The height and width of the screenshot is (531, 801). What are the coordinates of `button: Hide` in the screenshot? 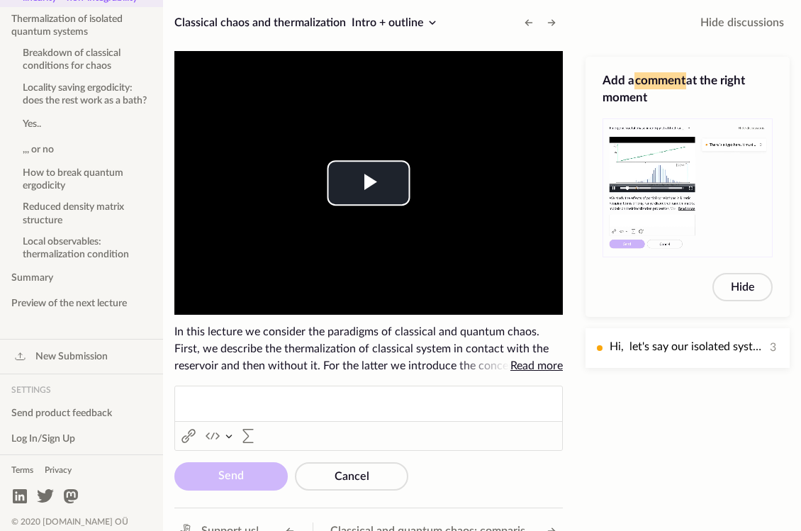 It's located at (743, 287).